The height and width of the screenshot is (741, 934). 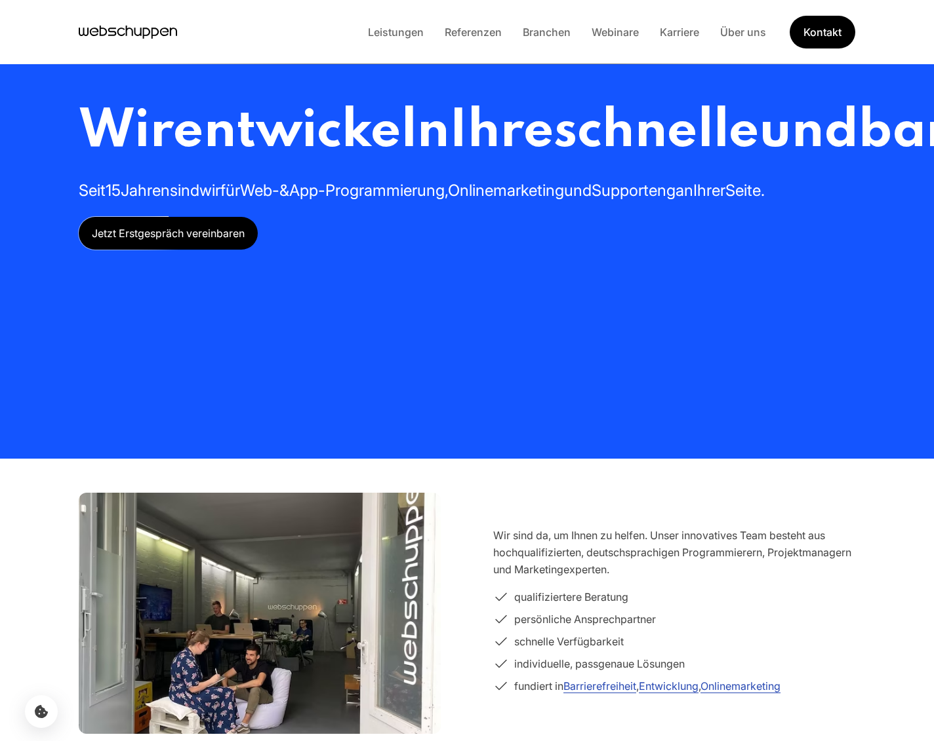 I want to click on a: Onlinemarketing, so click(x=740, y=686).